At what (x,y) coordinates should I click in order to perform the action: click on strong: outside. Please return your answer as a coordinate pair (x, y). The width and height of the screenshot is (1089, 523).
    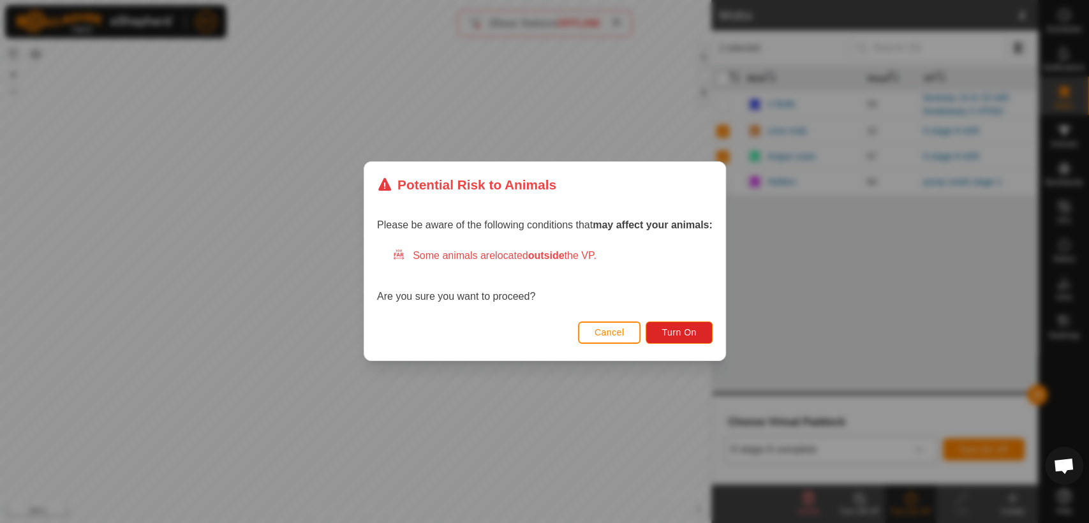
    Looking at the image, I should click on (545, 256).